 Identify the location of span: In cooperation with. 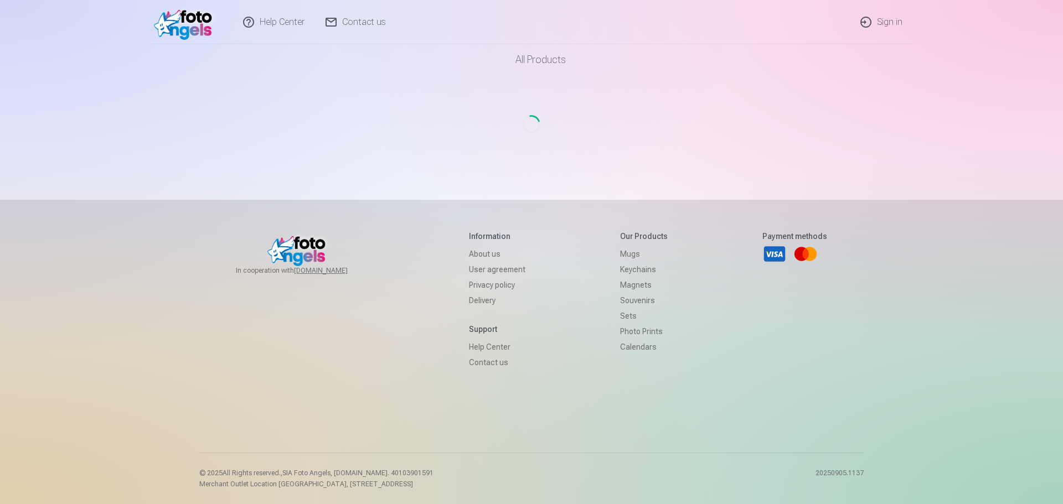
(305, 271).